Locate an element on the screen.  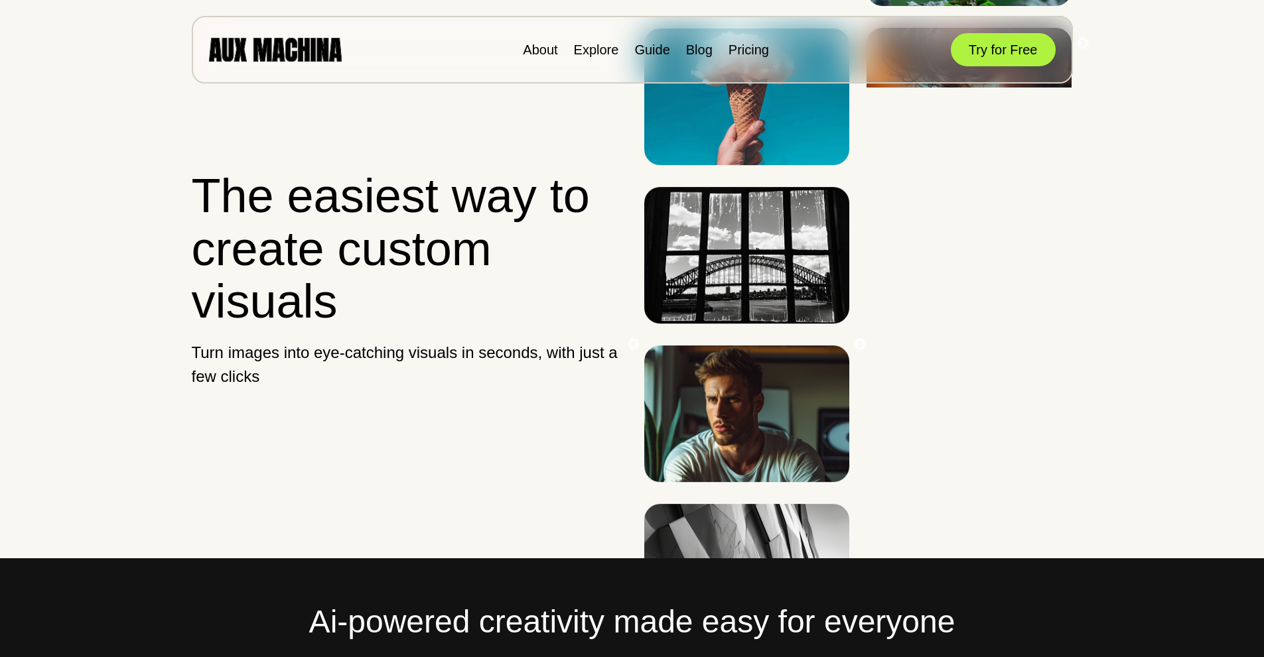
a: About is located at coordinates (540, 50).